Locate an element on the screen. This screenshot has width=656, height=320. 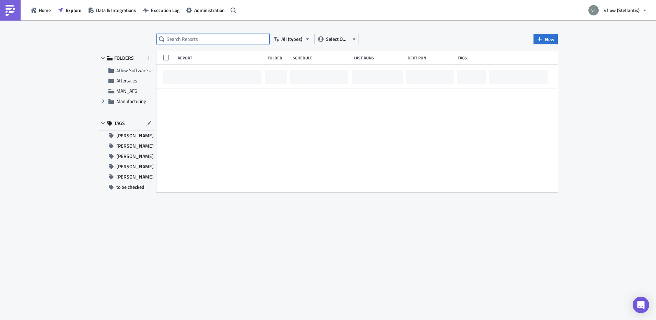
span: Manufacturing is located at coordinates (131, 101).